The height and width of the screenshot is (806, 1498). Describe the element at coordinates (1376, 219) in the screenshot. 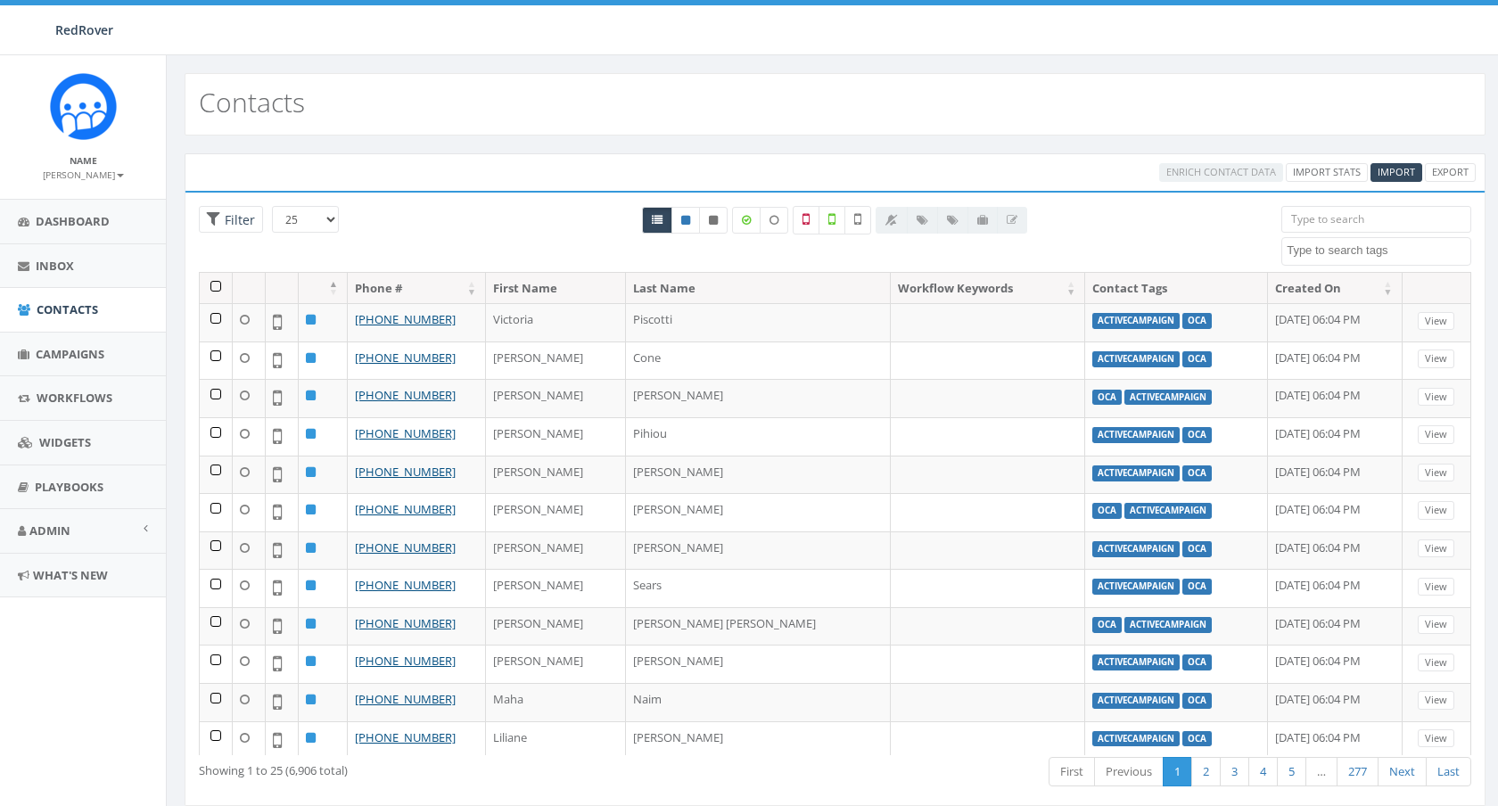

I see `input: Type to search` at that location.